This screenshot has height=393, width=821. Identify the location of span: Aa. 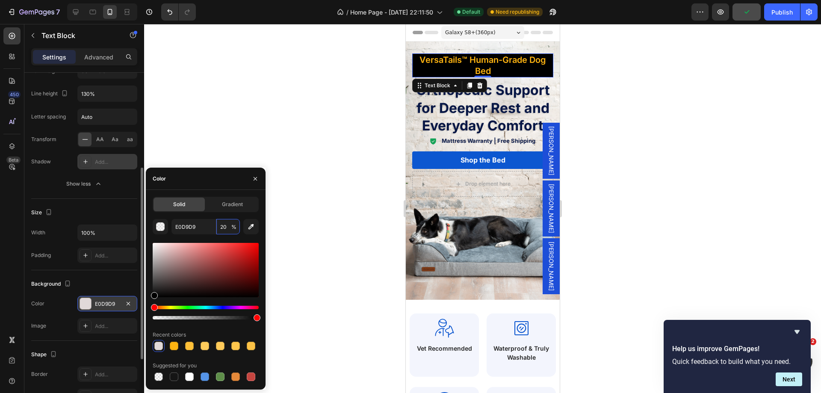
(115, 139).